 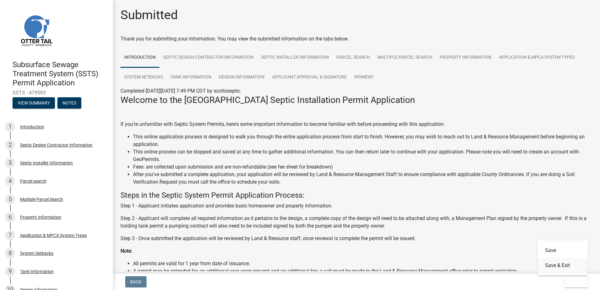 What do you see at coordinates (10, 217) in the screenshot?
I see `div: 6` at bounding box center [10, 217].